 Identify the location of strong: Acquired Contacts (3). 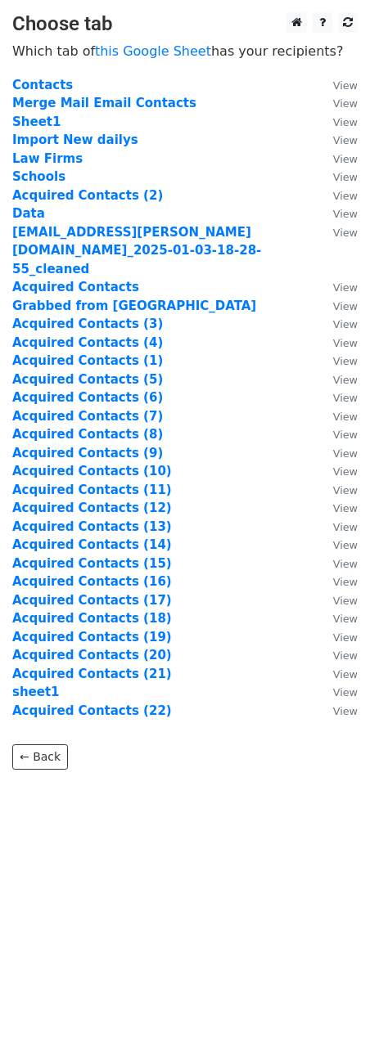
(87, 324).